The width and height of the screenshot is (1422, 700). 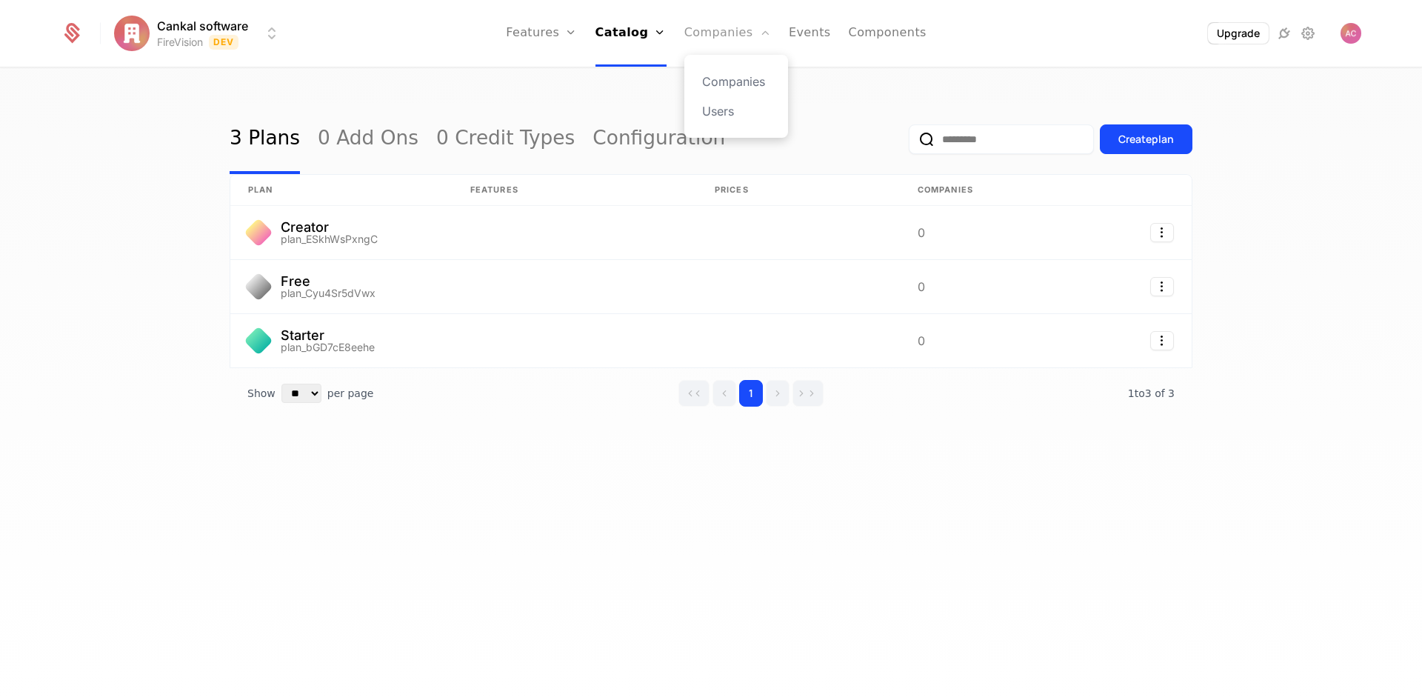 I want to click on th: Features, so click(x=575, y=190).